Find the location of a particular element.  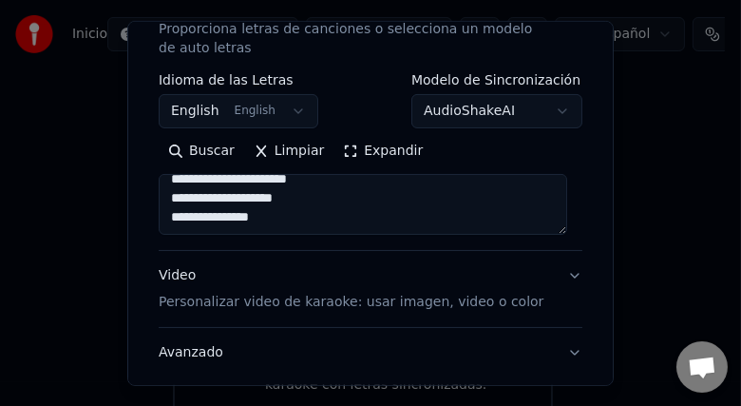

button: Avanzado is located at coordinates (371, 353).